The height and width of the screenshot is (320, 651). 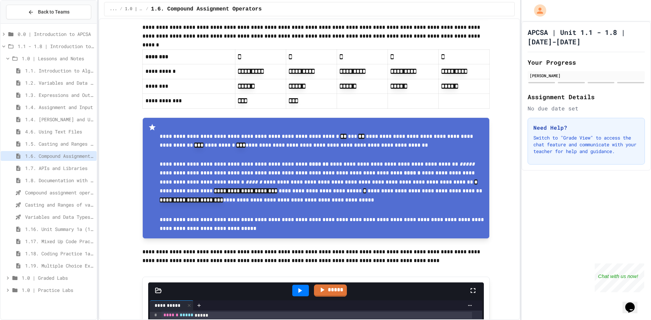 I want to click on span: 1.0 | Graded Labs, so click(x=58, y=278).